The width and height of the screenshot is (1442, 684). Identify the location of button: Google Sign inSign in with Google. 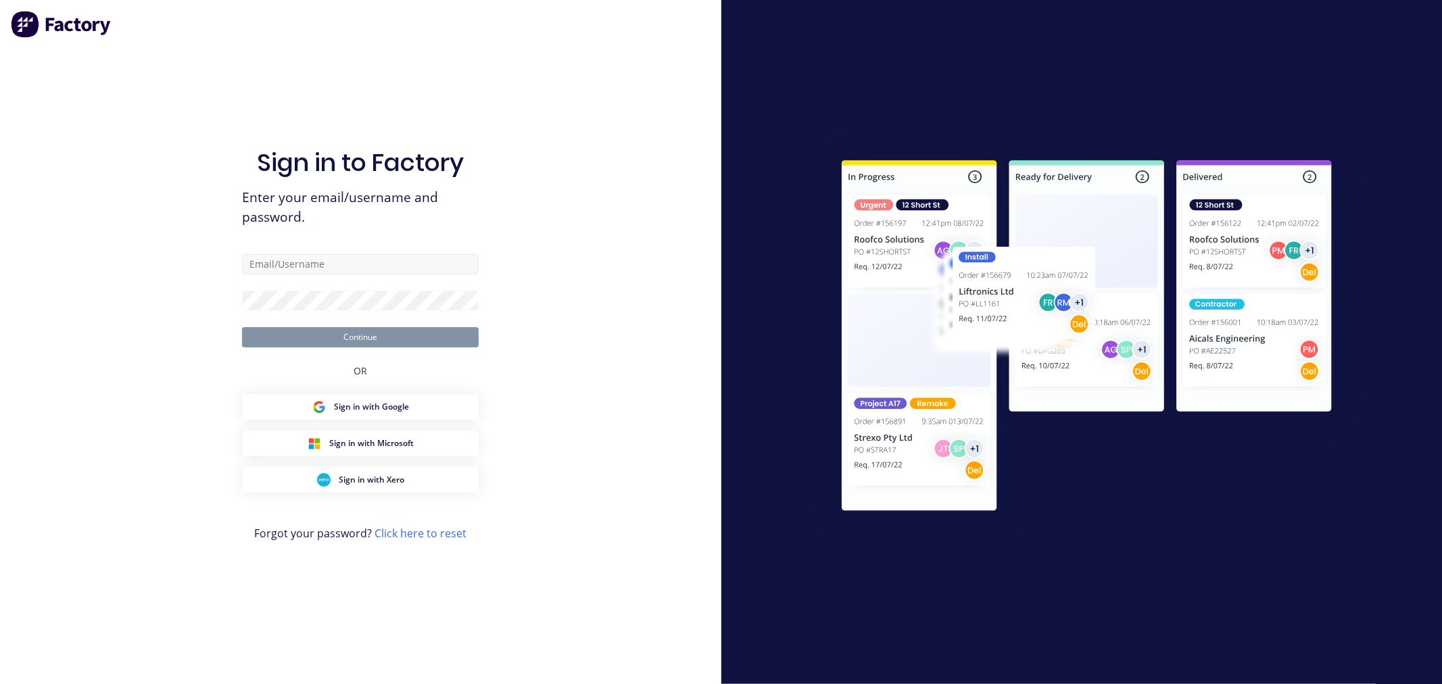
(360, 407).